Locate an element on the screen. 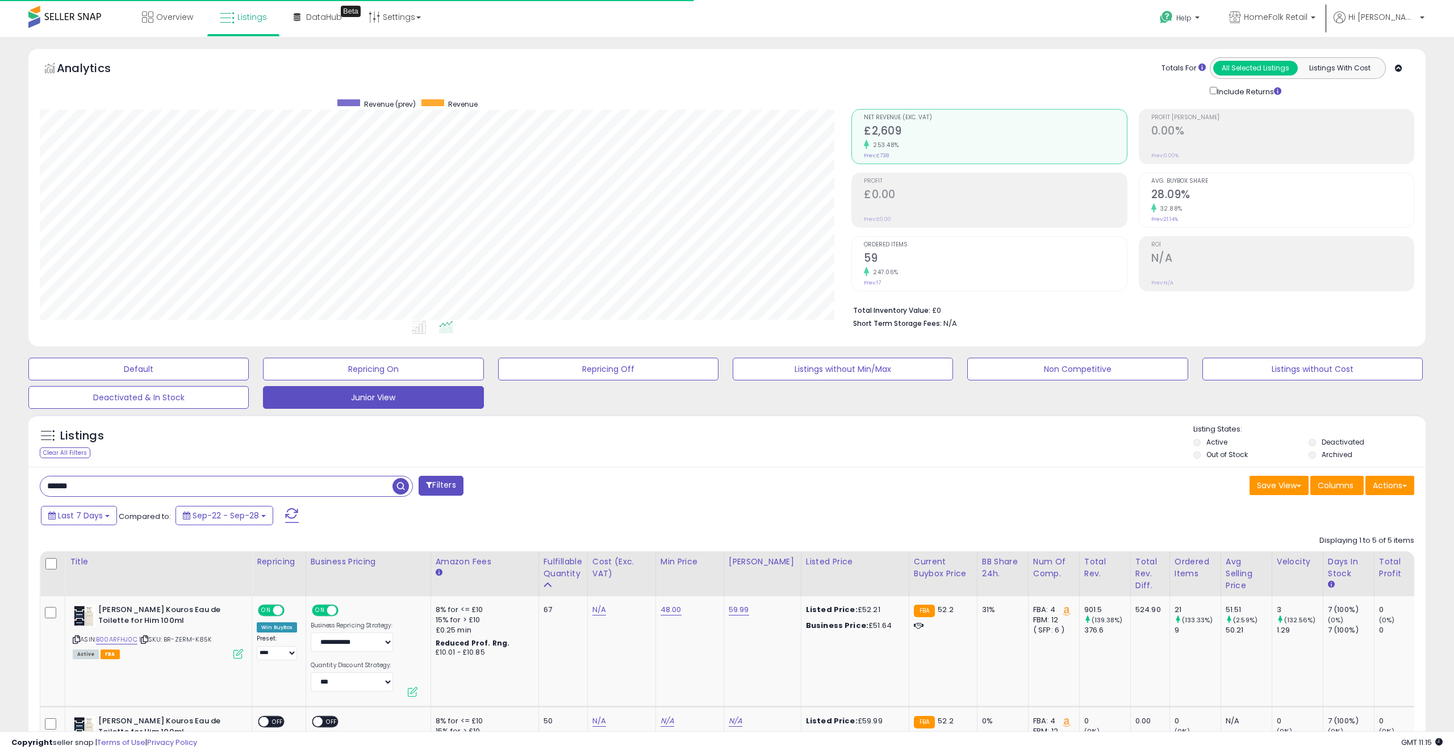  small: Prev: 17 is located at coordinates (872, 283).